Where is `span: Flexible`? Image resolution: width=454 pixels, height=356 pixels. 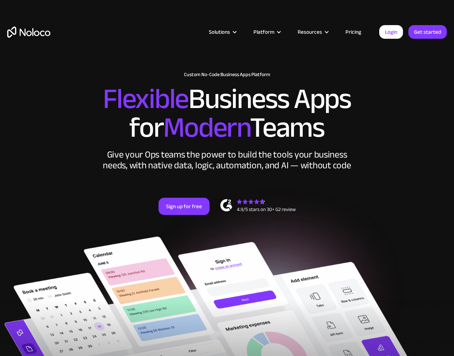 span: Flexible is located at coordinates (145, 99).